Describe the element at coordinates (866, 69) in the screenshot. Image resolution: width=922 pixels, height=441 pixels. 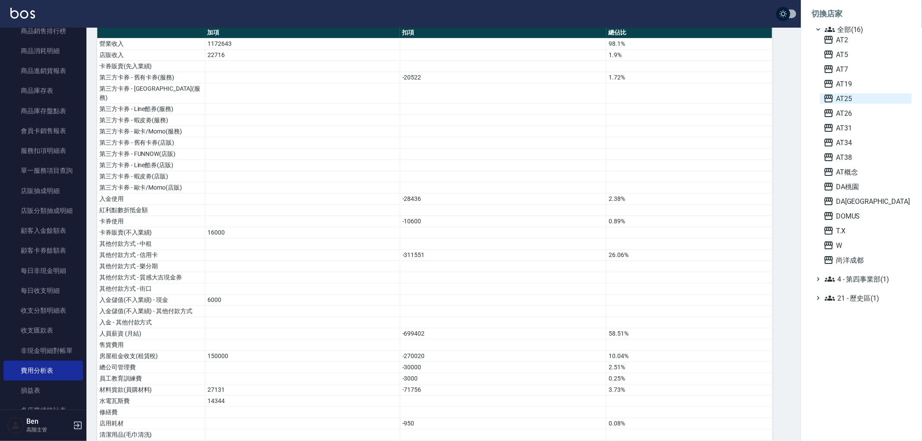
I see `span: AT7` at that location.